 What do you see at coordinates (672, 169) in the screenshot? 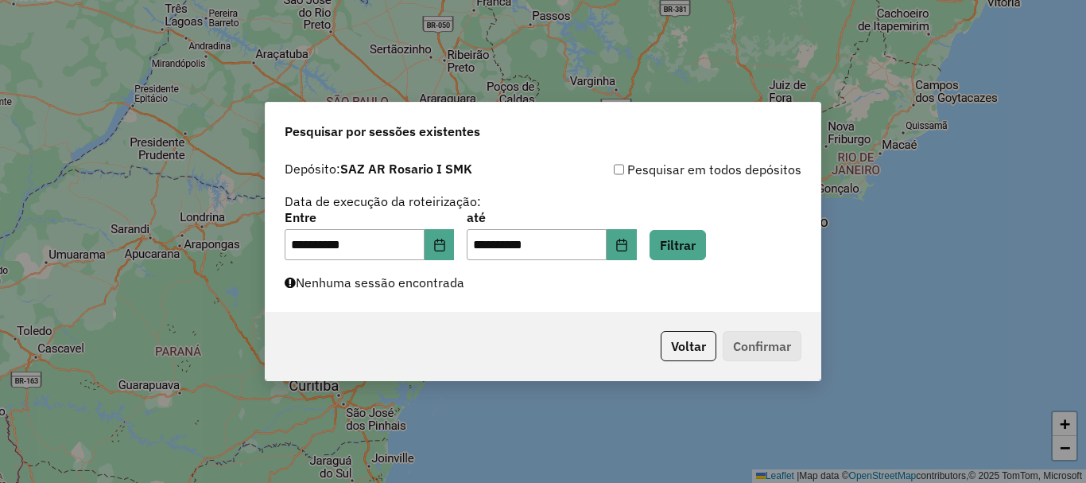
I see `div: Pesquisar em todos depósitos` at bounding box center [672, 169].